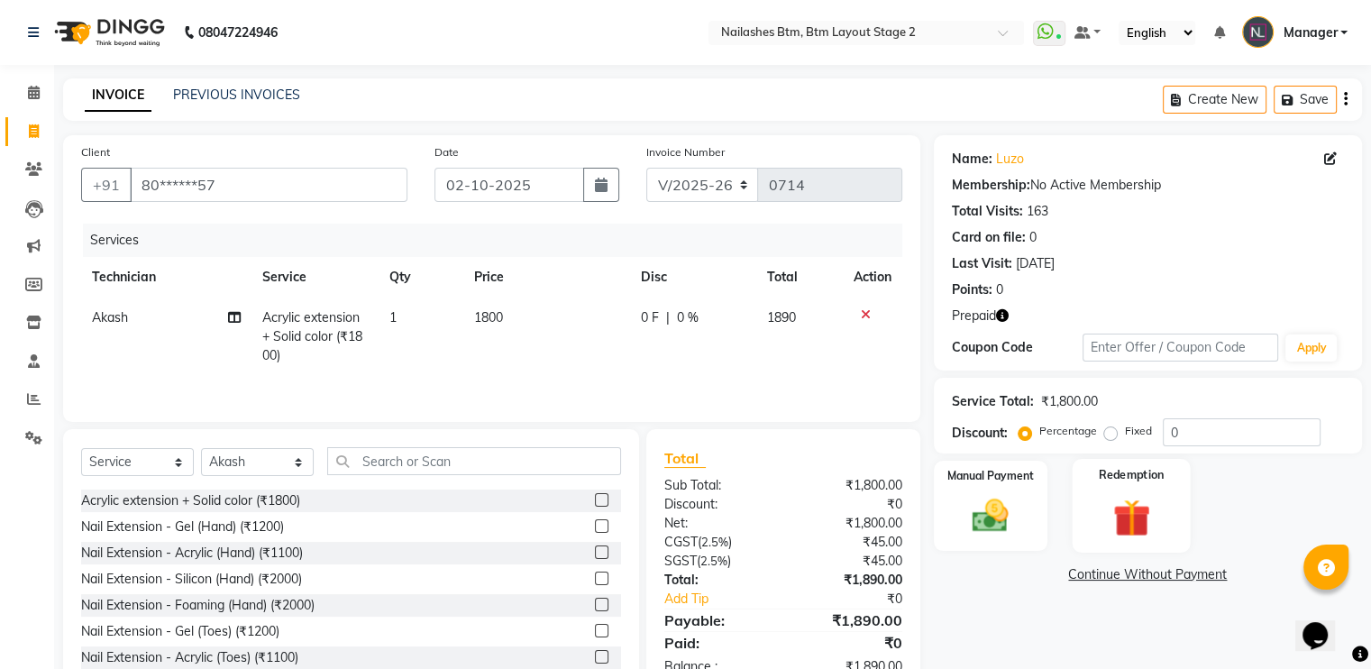  Describe the element at coordinates (693, 277) in the screenshot. I see `th: Disc` at that location.